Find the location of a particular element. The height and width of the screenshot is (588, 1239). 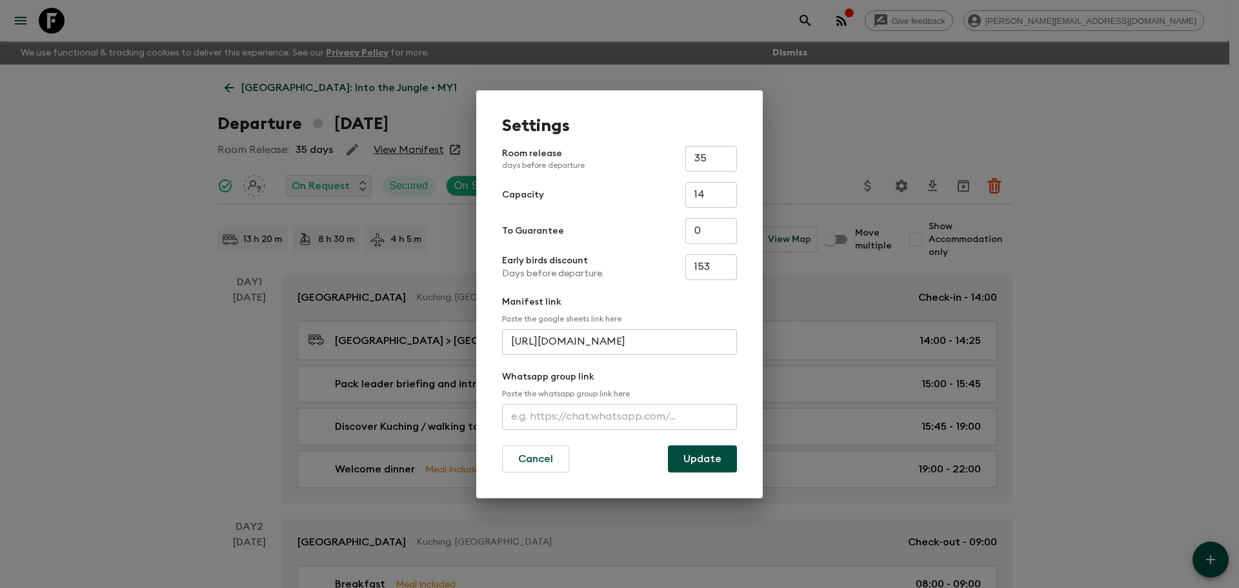

button: Cancel is located at coordinates (536, 459).